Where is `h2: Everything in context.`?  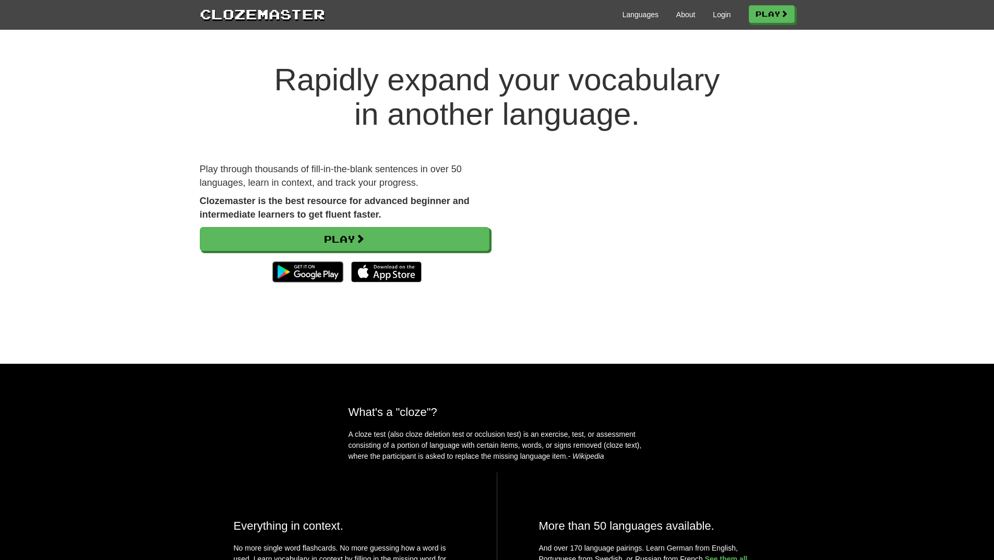
h2: Everything in context. is located at coordinates (344, 525).